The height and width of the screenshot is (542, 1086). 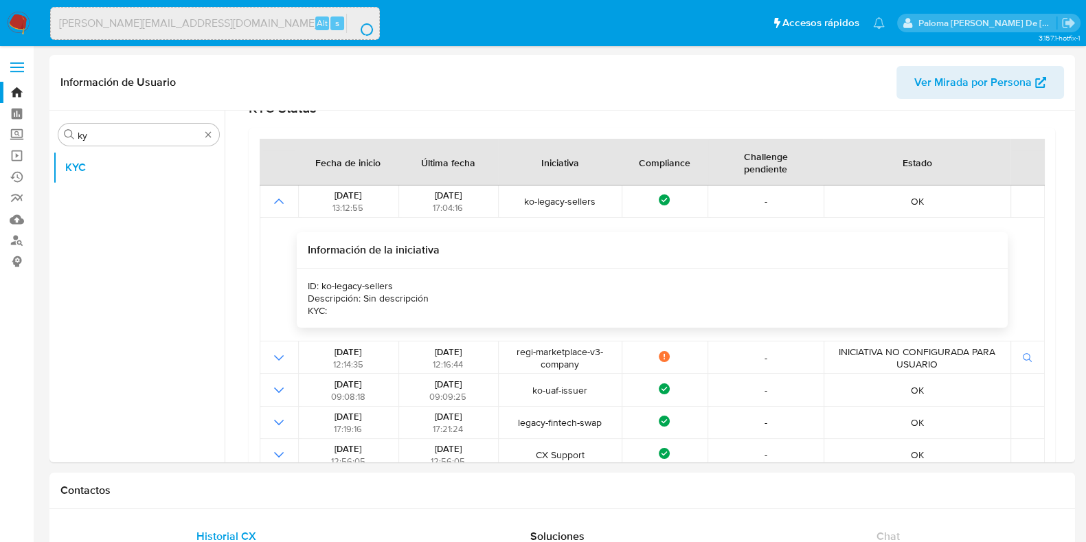 I want to click on button: Buscar, so click(x=69, y=135).